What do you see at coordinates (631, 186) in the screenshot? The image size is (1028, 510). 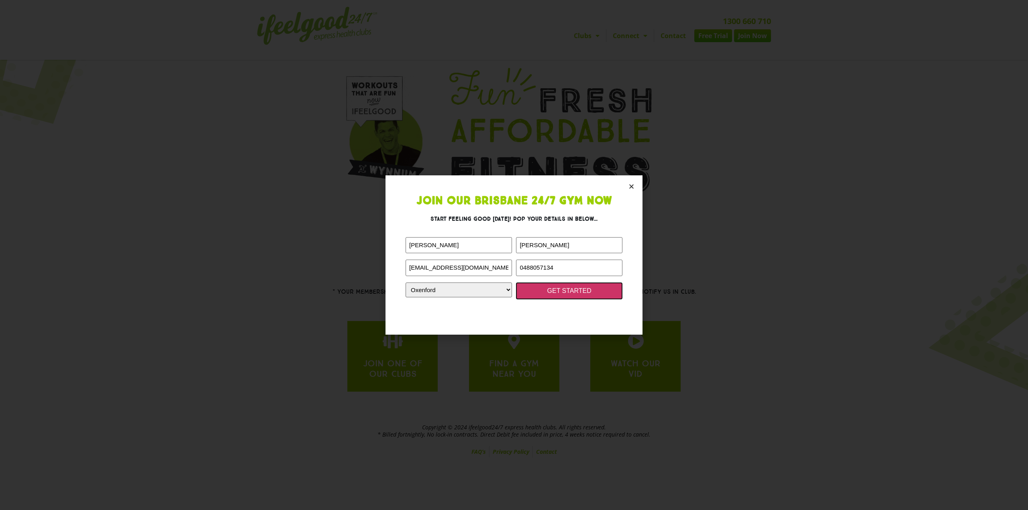 I see `a: Close` at bounding box center [631, 186].